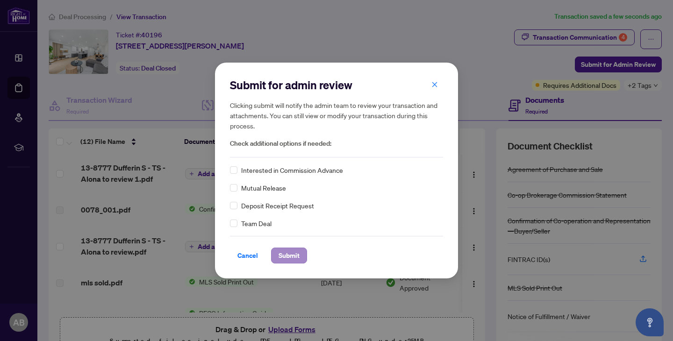 Image resolution: width=673 pixels, height=341 pixels. I want to click on h5: Clicking submit will notify the admin team to review your transaction and attachments. You can st..., so click(336, 115).